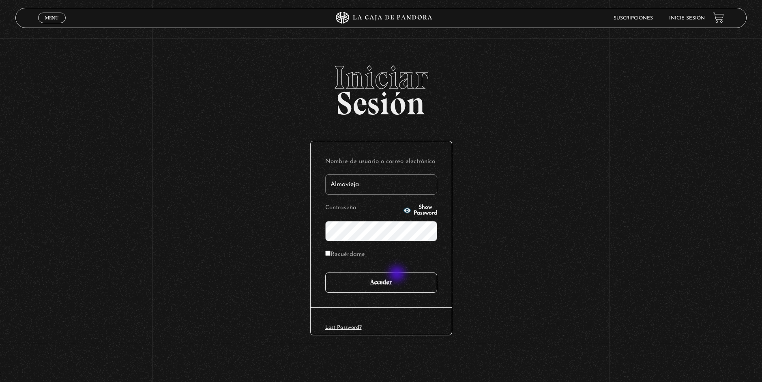 The image size is (762, 382). What do you see at coordinates (381, 162) in the screenshot?
I see `label: Nombre de usuario o correo electrónico` at bounding box center [381, 162].